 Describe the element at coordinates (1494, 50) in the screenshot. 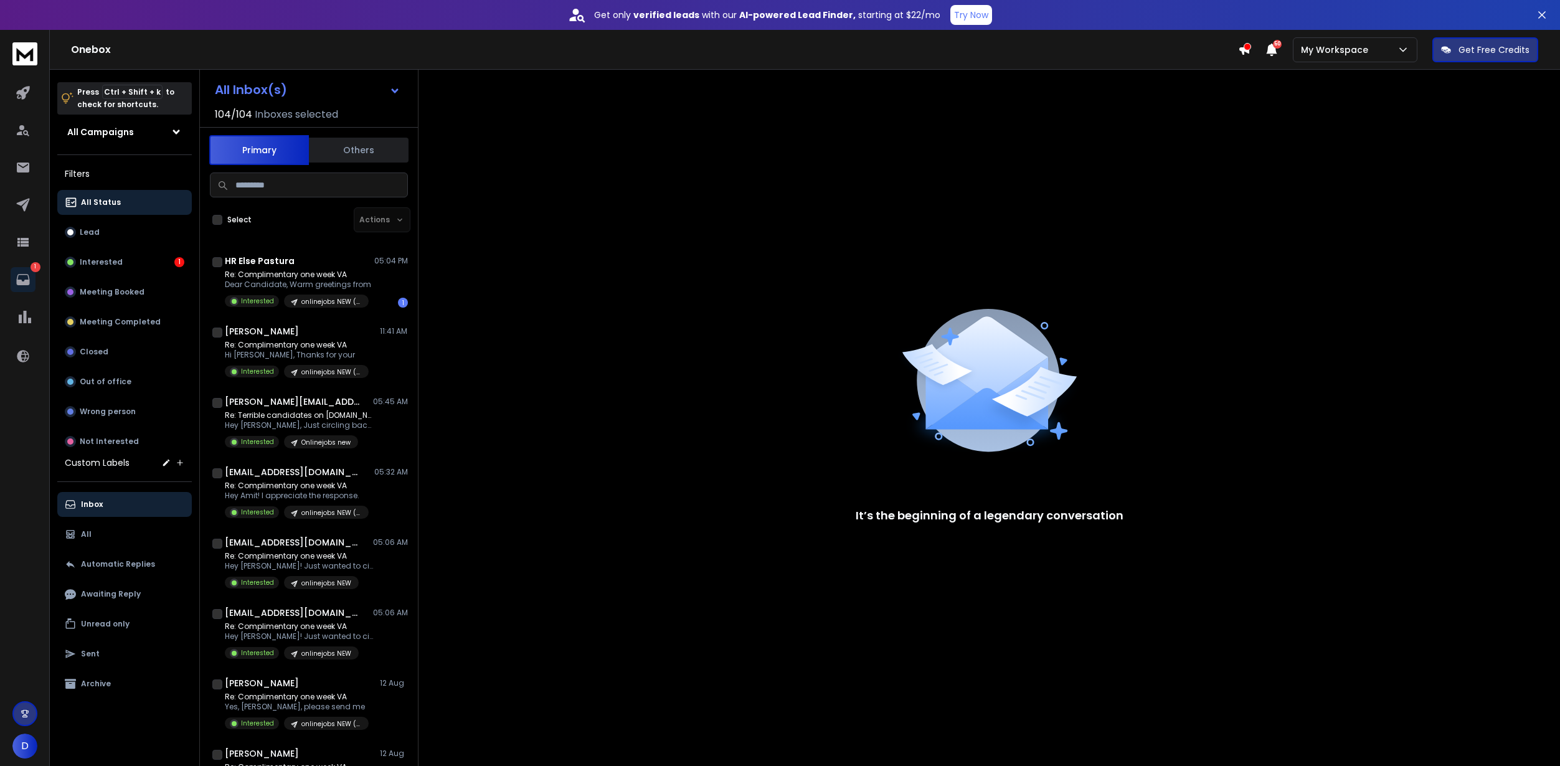

I see `p: Get Free Credits` at that location.